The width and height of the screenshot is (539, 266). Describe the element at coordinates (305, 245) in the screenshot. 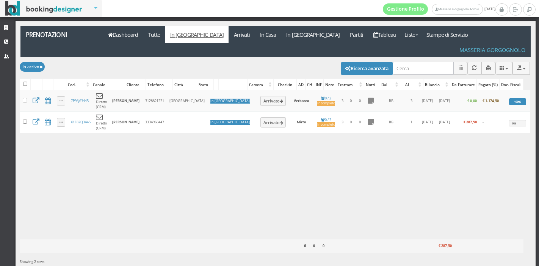

I see `b: 6` at that location.